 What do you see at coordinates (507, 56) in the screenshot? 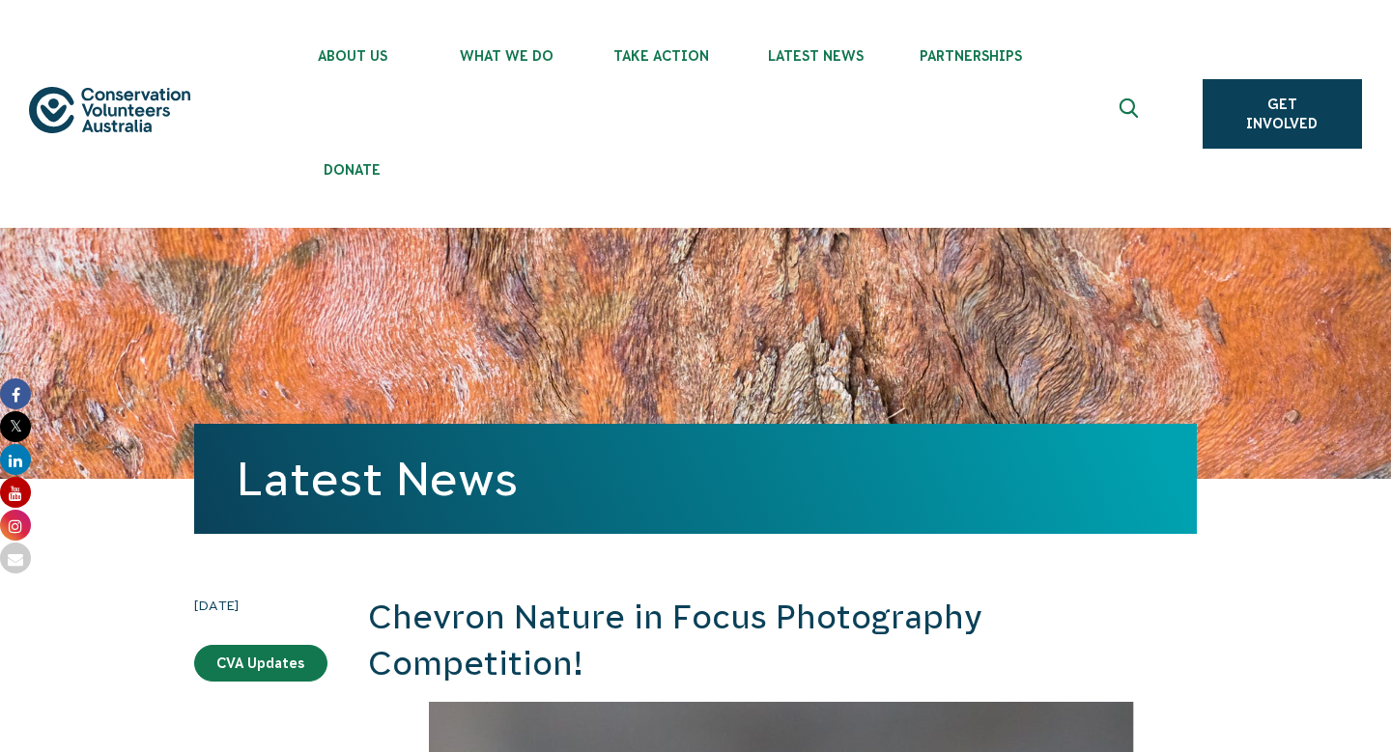
I see `span: What We Do` at bounding box center [507, 56].